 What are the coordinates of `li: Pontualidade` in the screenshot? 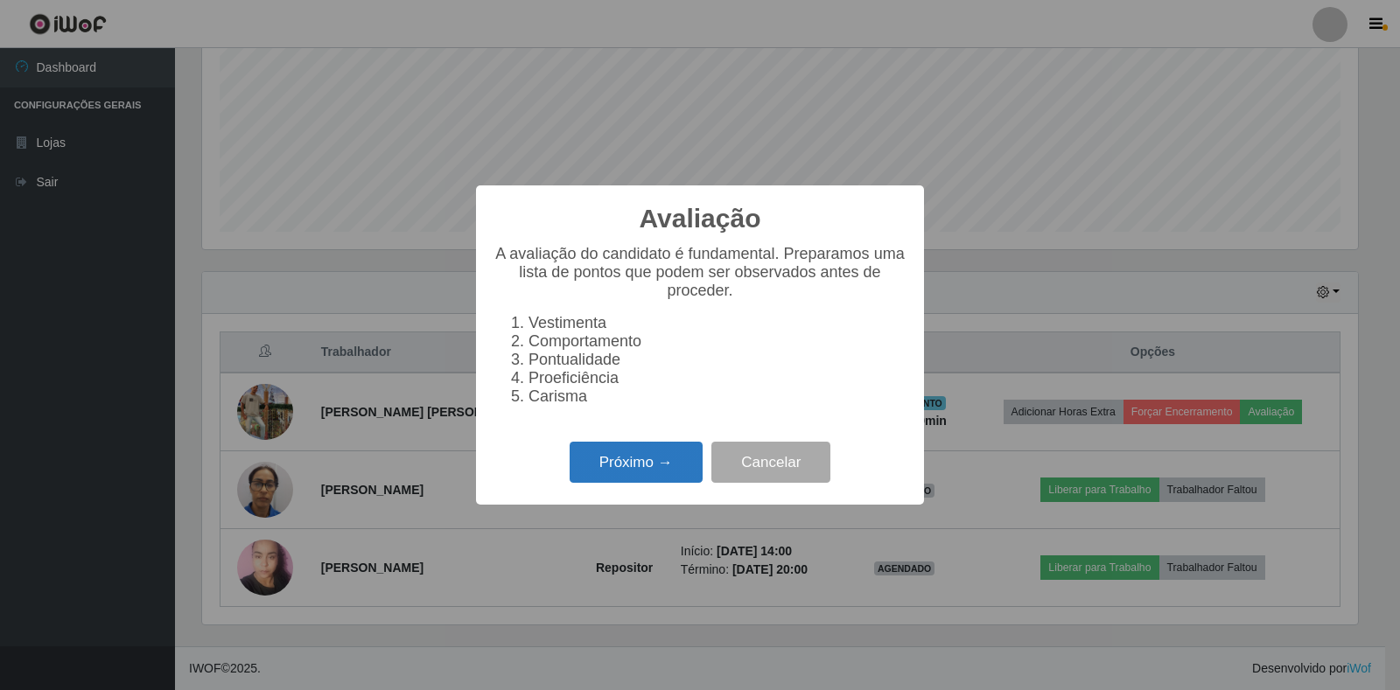 It's located at (717, 360).